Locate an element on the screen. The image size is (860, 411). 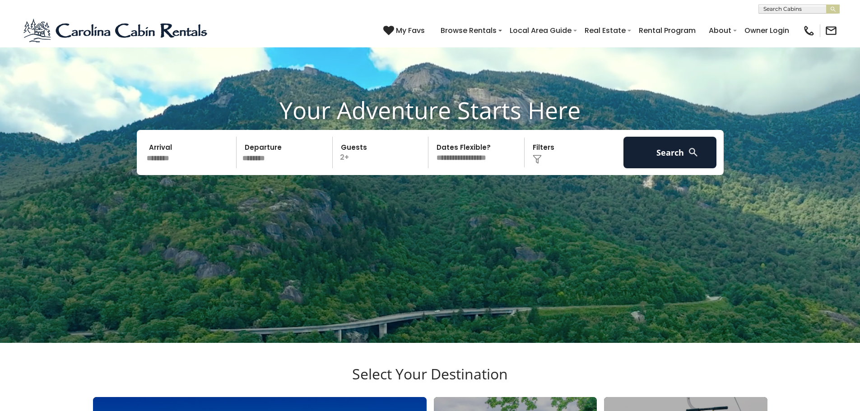
img: search-regular-white.png is located at coordinates (693, 152).